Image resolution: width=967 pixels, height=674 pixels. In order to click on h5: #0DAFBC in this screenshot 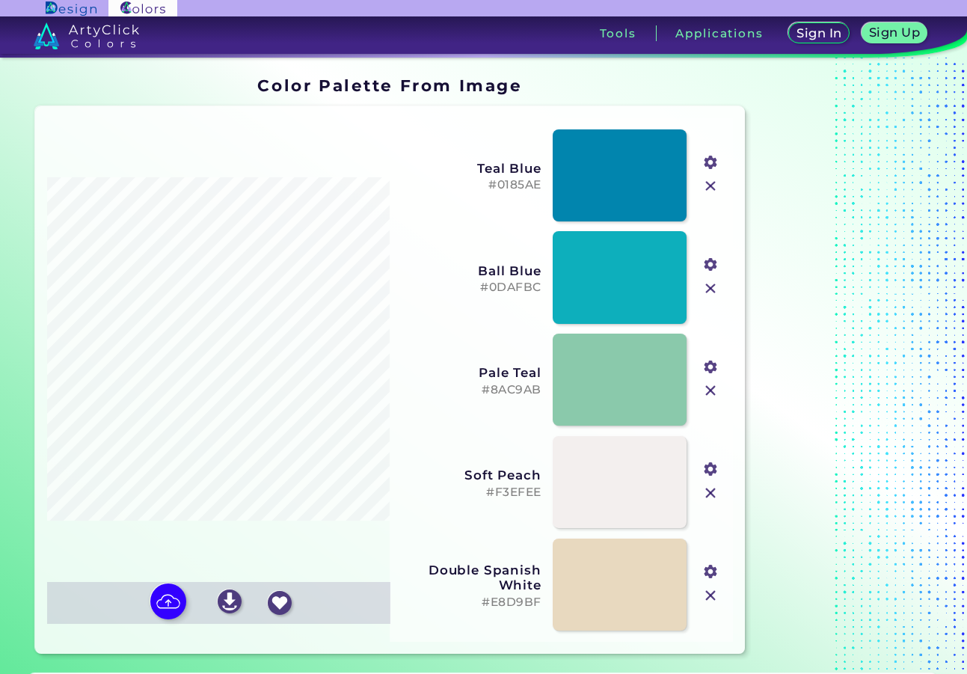, I will do `click(470, 287)`.